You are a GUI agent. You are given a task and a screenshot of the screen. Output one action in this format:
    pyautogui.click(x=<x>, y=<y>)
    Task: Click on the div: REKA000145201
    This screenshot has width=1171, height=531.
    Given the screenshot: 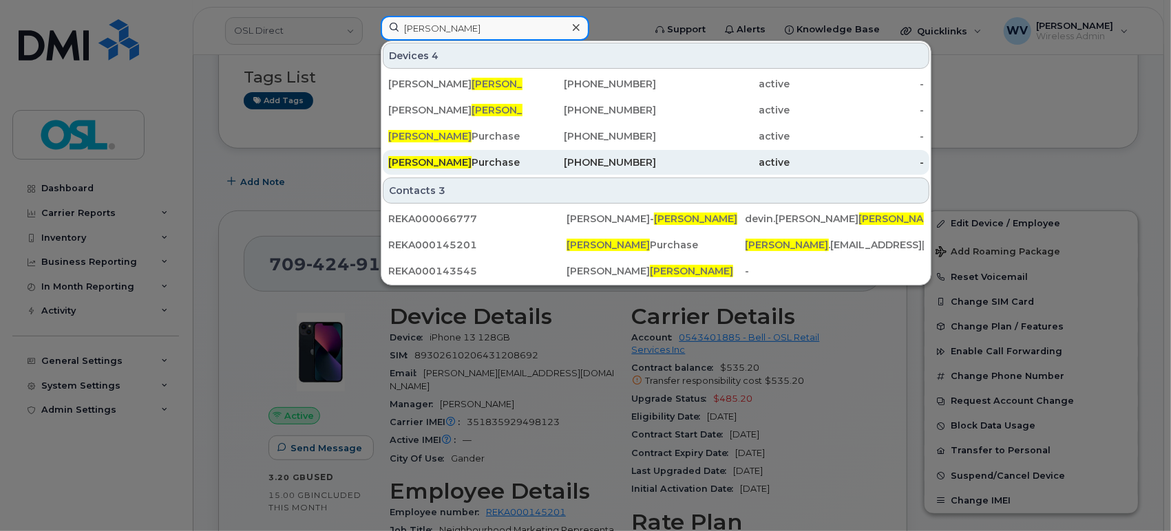 What is the action you would take?
    pyautogui.click(x=477, y=245)
    